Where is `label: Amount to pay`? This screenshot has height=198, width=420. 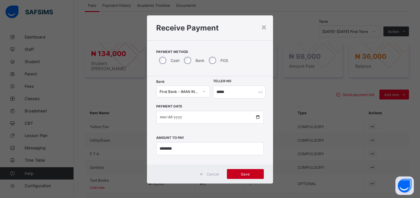
label: Amount to pay is located at coordinates (170, 138).